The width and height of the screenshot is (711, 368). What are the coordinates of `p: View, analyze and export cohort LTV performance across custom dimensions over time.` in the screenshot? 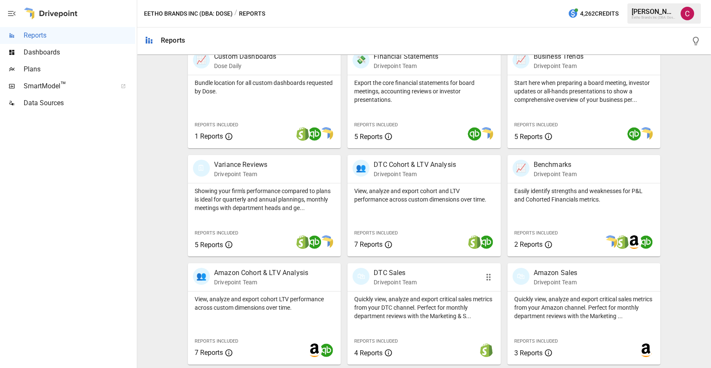 It's located at (264, 303).